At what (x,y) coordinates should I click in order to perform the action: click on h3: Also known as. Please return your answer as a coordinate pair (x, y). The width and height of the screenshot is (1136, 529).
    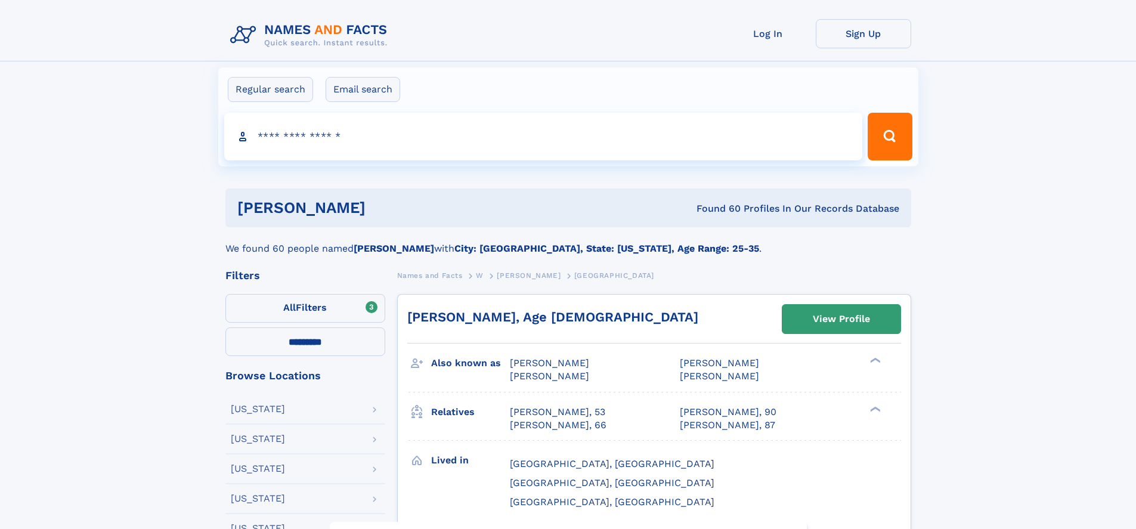
    Looking at the image, I should click on (470, 363).